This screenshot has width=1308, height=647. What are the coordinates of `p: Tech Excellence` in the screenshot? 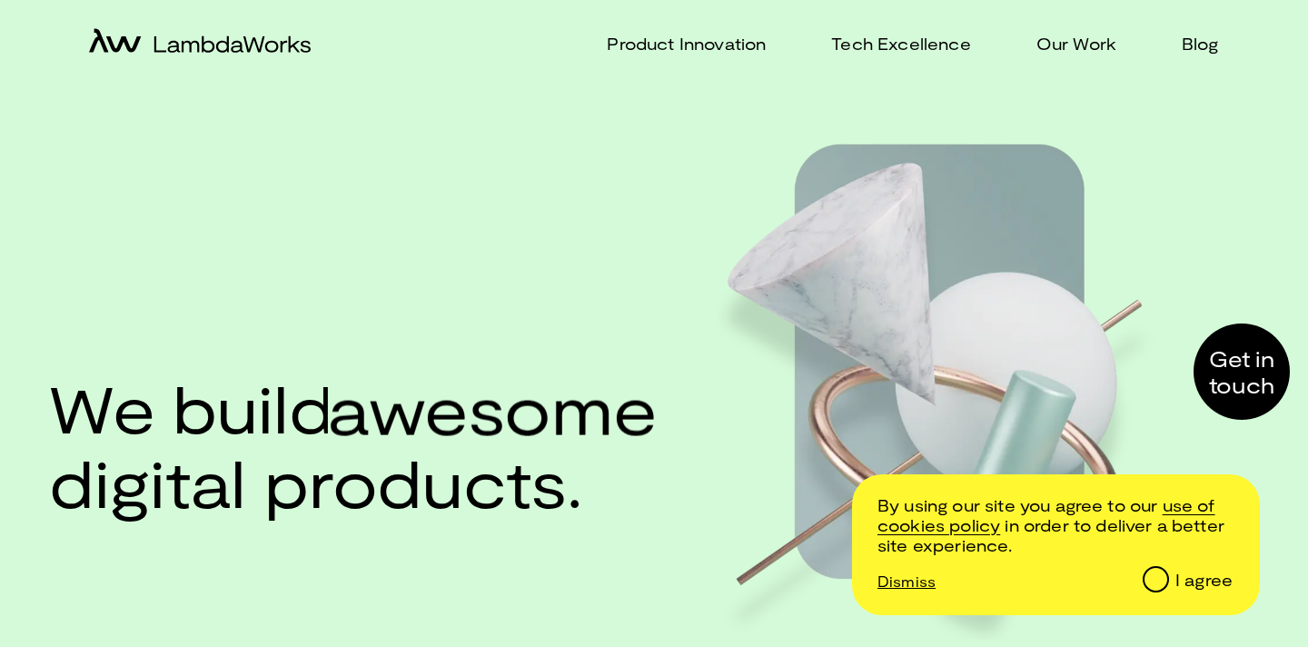 It's located at (900, 44).